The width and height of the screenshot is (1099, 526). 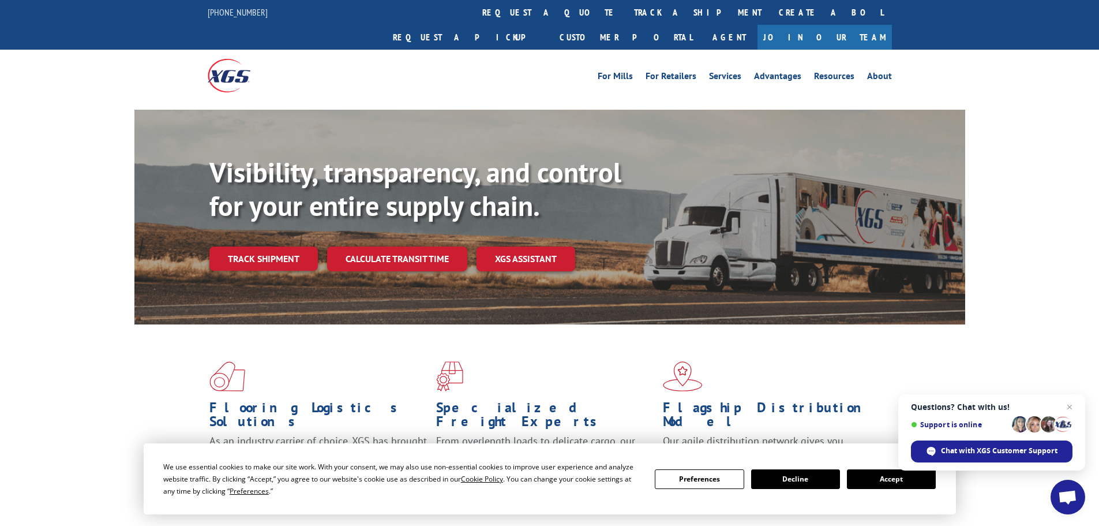 What do you see at coordinates (769, 447) in the screenshot?
I see `span: Our agile distribution network gives you nationwide inventory management on demand.` at bounding box center [769, 447].